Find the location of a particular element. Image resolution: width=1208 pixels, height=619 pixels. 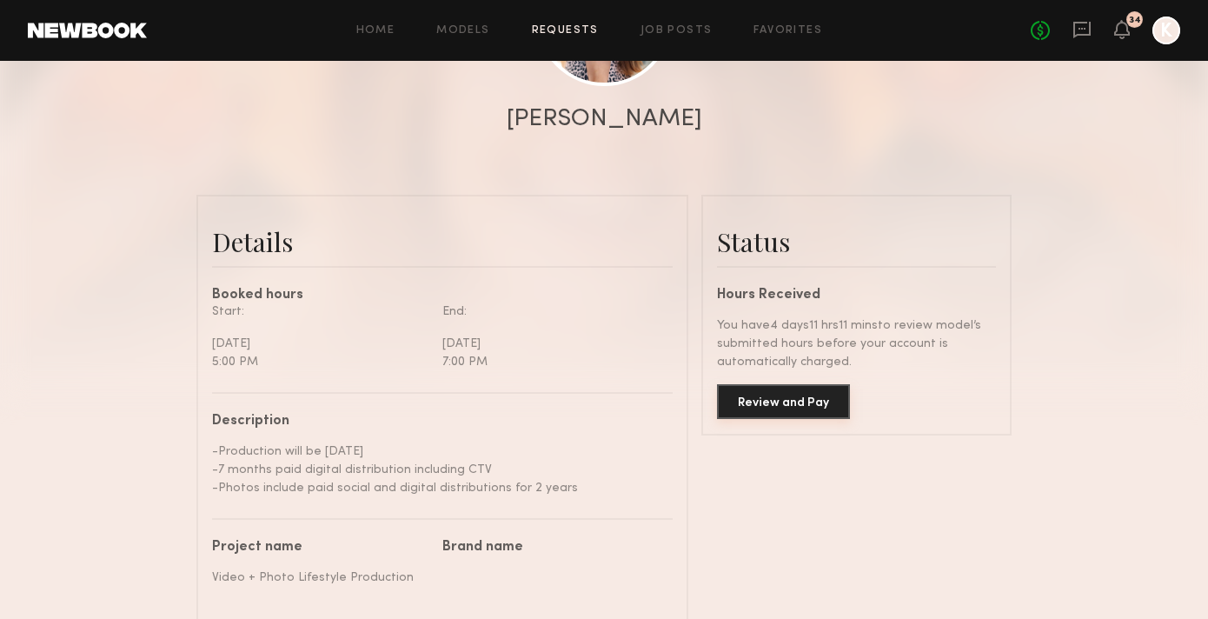

div: 34 is located at coordinates (1135, 20).